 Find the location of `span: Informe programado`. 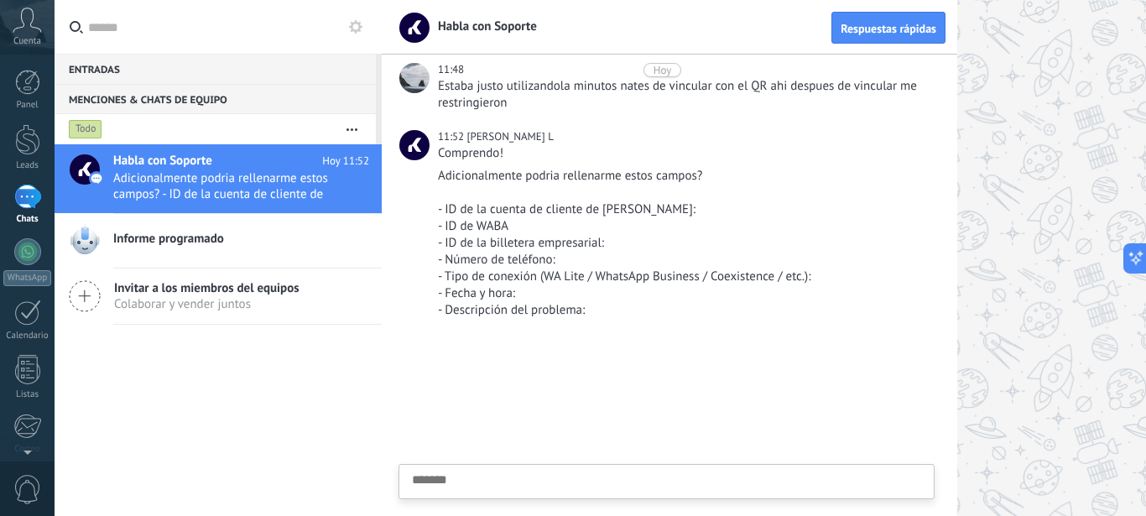

span: Informe programado is located at coordinates (169, 239).